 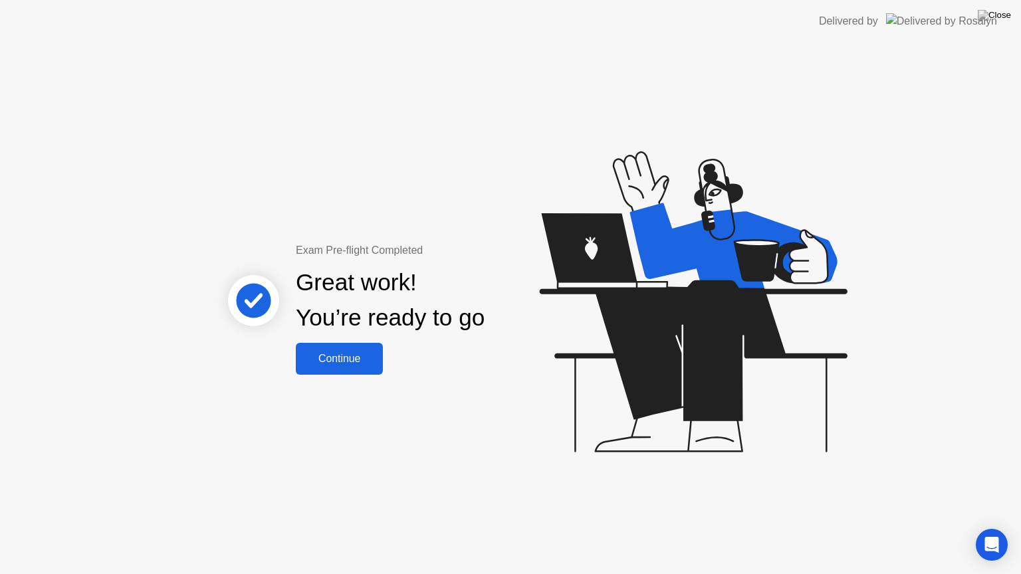 I want to click on button: Continue, so click(x=339, y=359).